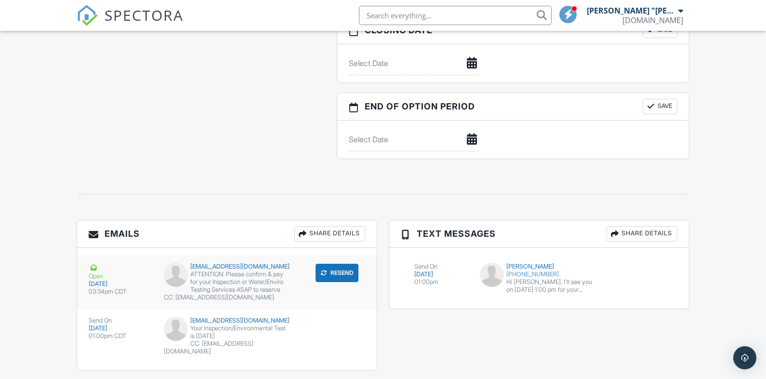 Image resolution: width=766 pixels, height=379 pixels. What do you see at coordinates (227, 234) in the screenshot?
I see `h3: Emails` at bounding box center [227, 234].